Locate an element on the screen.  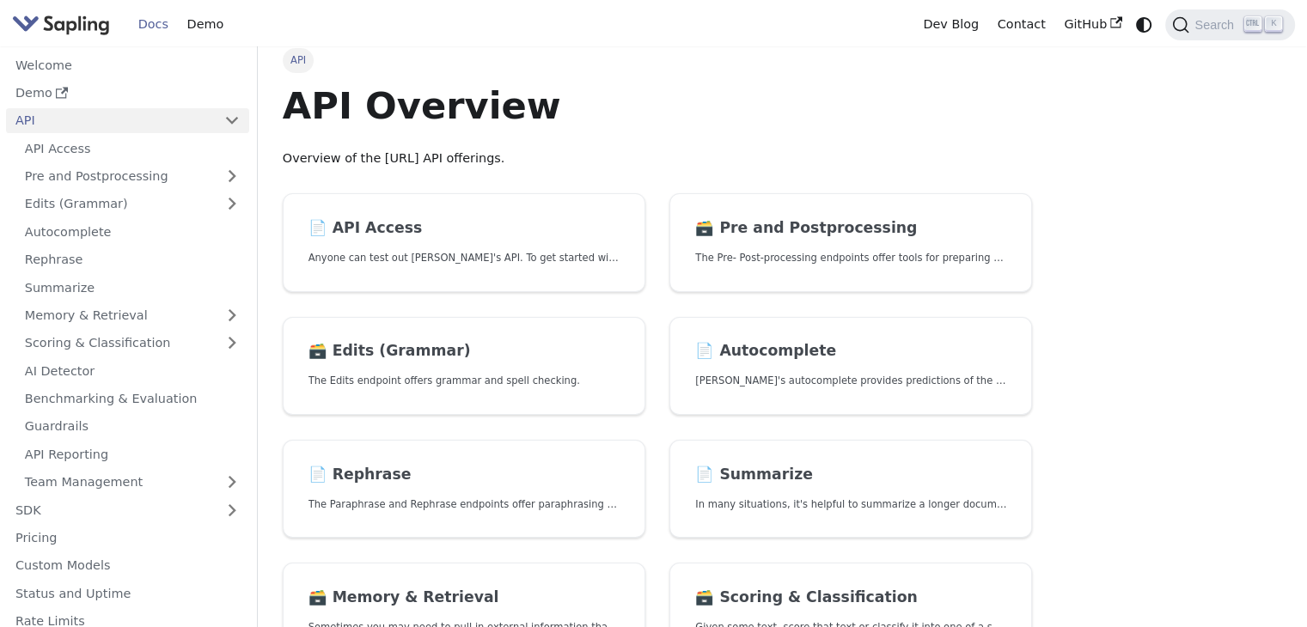
a: Rephrase is located at coordinates (132, 259).